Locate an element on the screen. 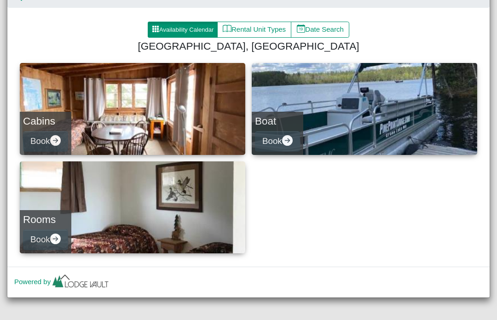  img: lv-small.ca335149.png is located at coordinates (81, 283).